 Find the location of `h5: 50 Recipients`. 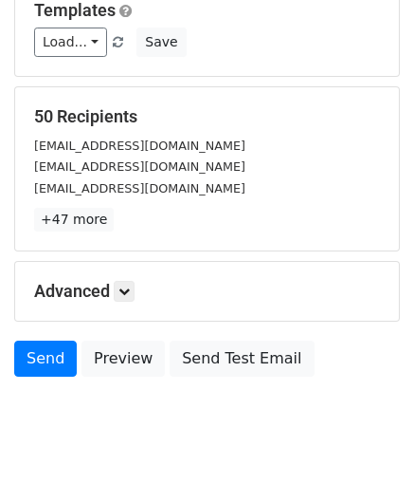

h5: 50 Recipients is located at coordinates (207, 117).